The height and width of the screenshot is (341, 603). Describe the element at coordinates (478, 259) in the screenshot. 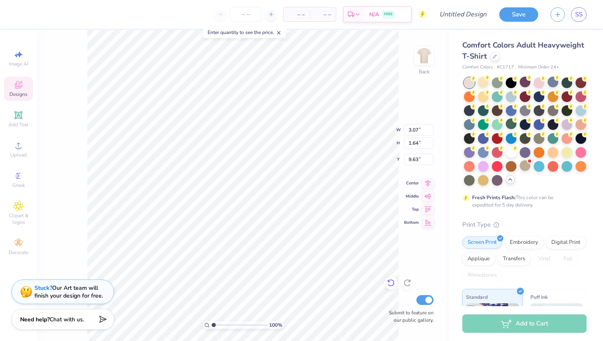

I see `div: Applique` at that location.